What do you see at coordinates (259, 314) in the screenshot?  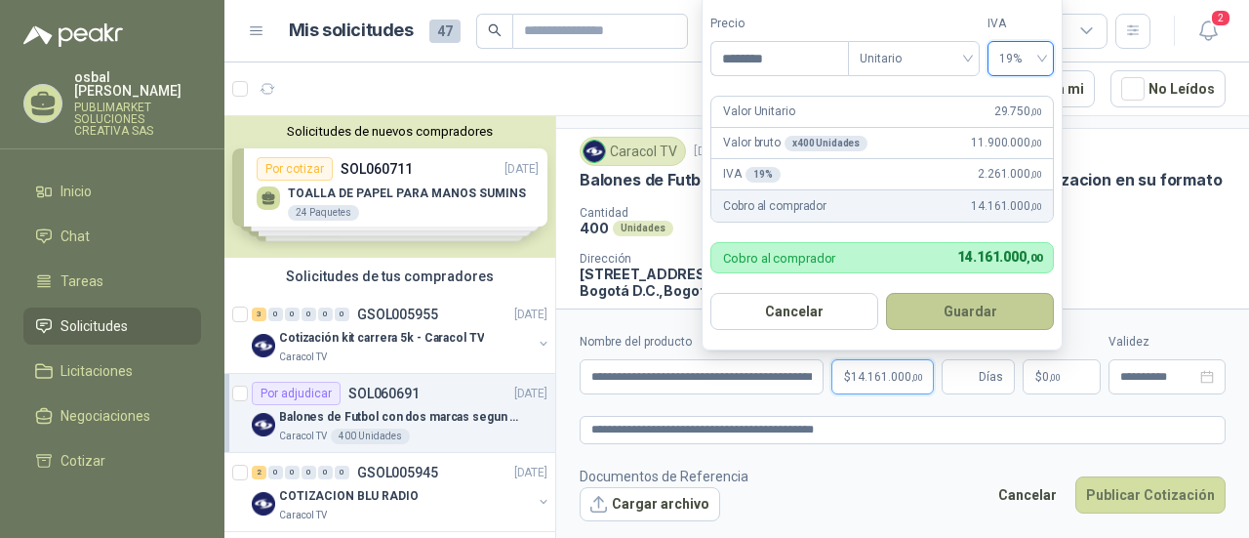 I see `div: 3` at bounding box center [259, 314].